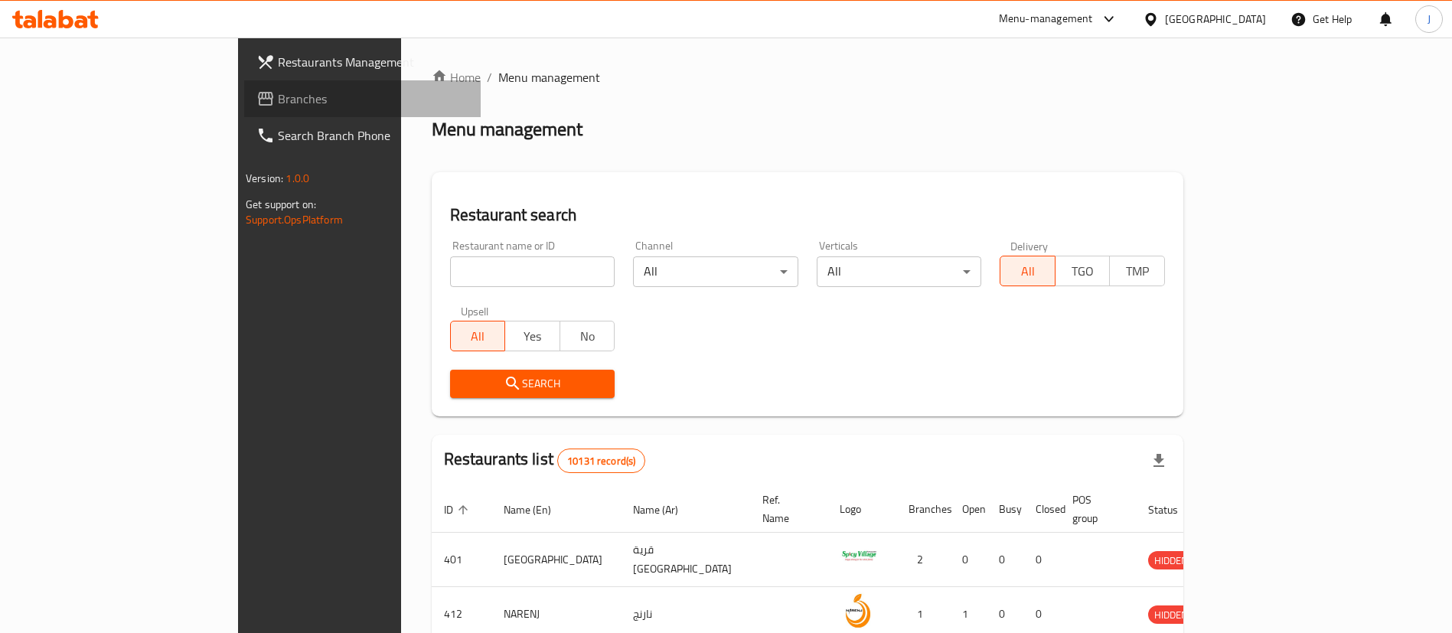 Image resolution: width=1452 pixels, height=633 pixels. Describe the element at coordinates (297, 178) in the screenshot. I see `span: 1.0.0` at that location.